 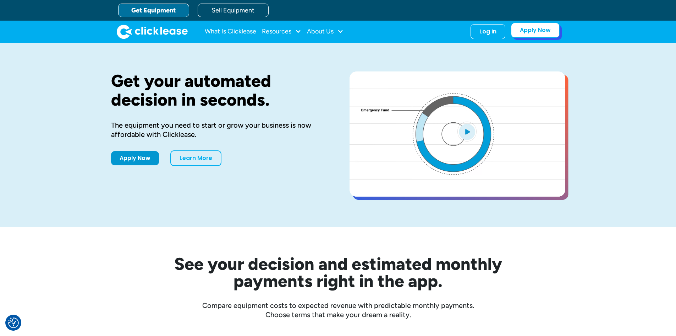 What do you see at coordinates (233, 10) in the screenshot?
I see `a: Sell Equipment` at bounding box center [233, 10].